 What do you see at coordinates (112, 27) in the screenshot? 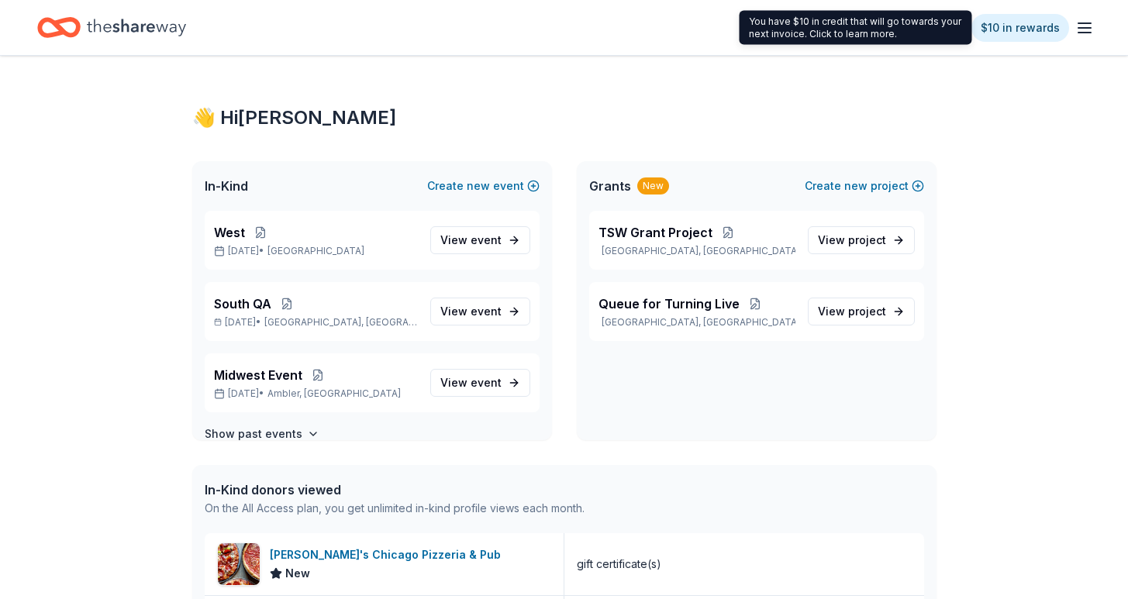
I see `a: Home` at bounding box center [112, 27].